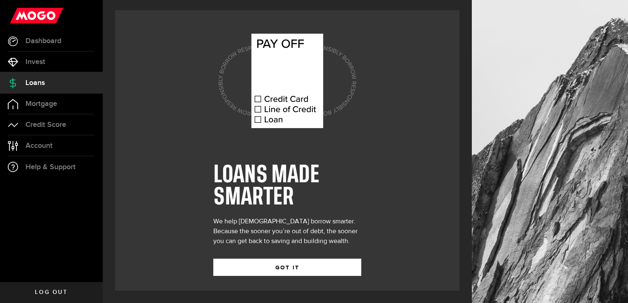 The height and width of the screenshot is (303, 628). I want to click on span: Credit Score, so click(46, 125).